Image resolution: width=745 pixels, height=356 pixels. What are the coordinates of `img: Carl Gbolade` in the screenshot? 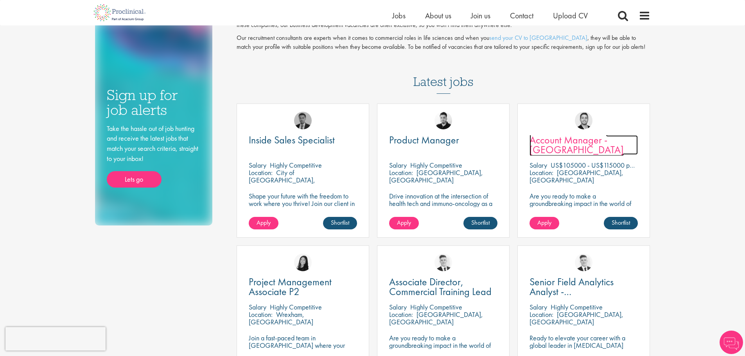 It's located at (302, 120).